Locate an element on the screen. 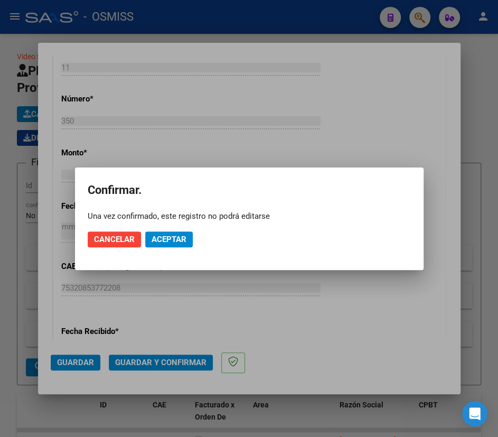 Image resolution: width=498 pixels, height=437 pixels. button: Cancelar is located at coordinates (114, 239).